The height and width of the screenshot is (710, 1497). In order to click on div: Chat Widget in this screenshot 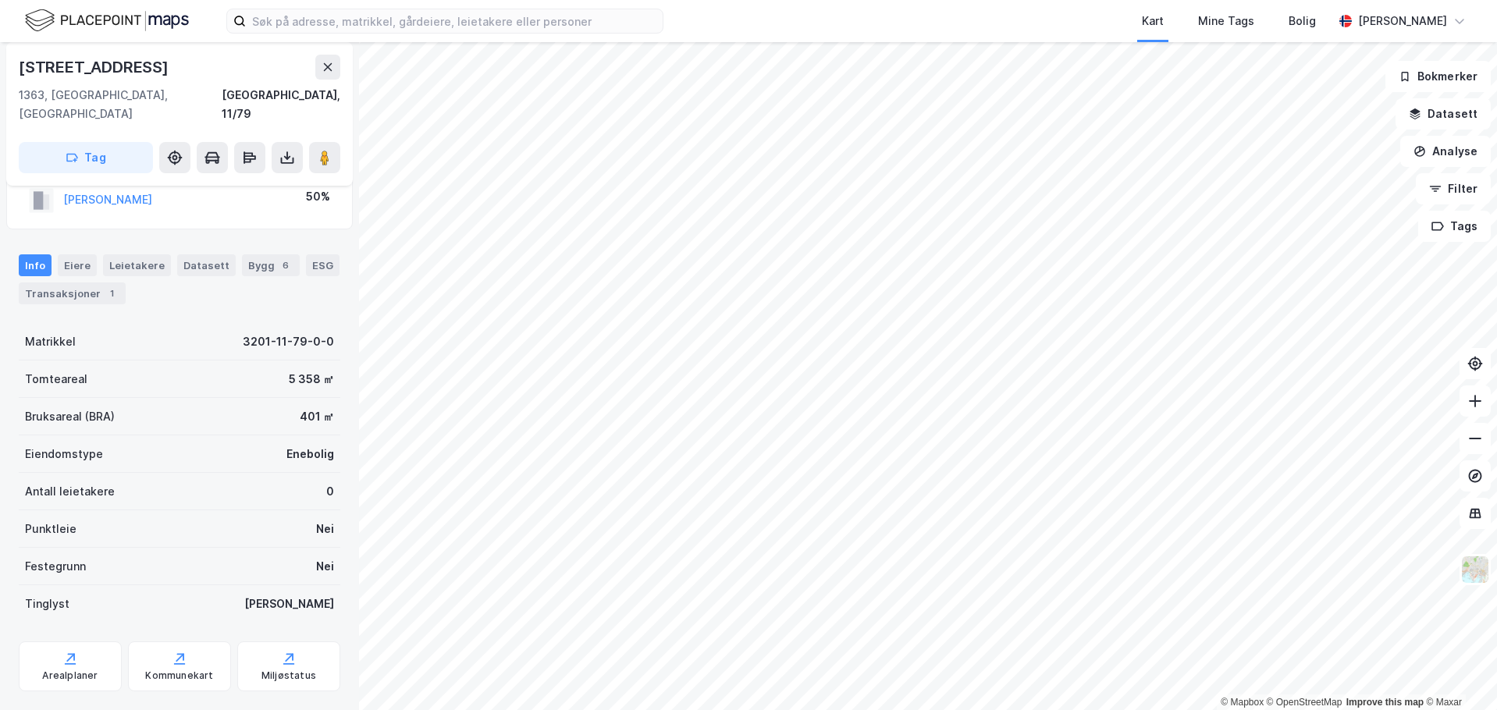, I will do `click(1458, 673)`.